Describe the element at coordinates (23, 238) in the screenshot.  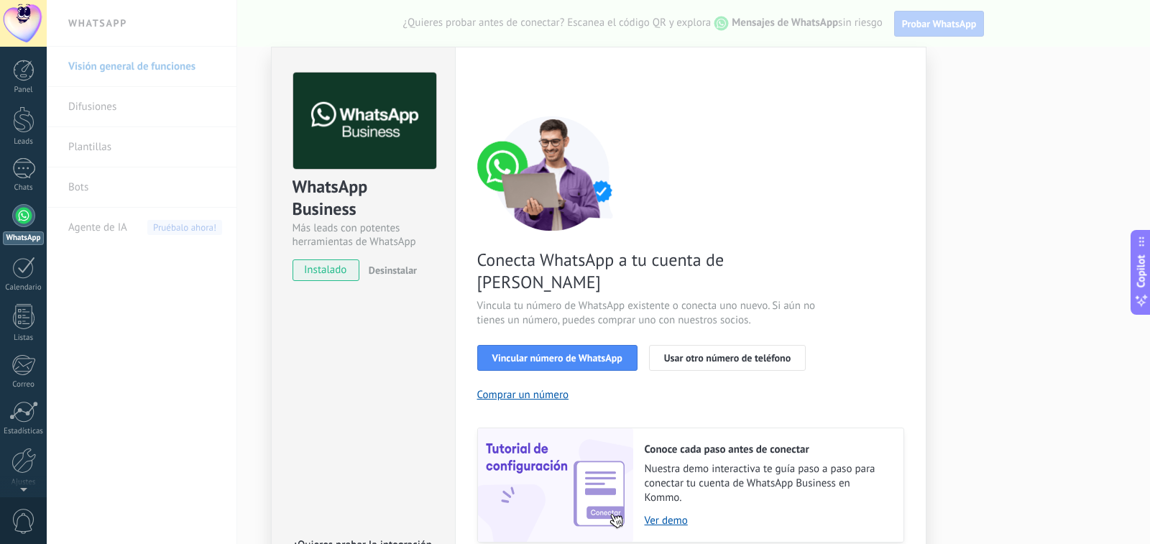
I see `div: WhatsApp` at that location.